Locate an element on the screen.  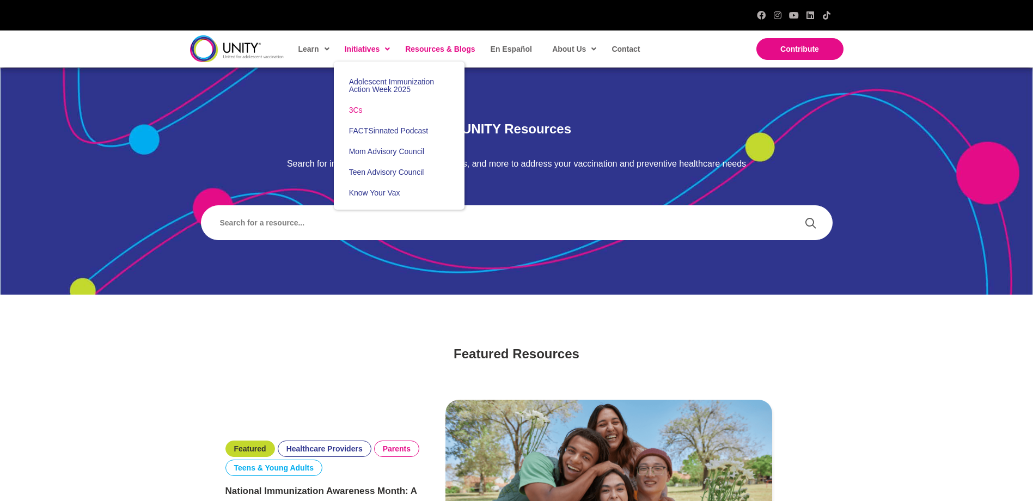
span: 3Cs is located at coordinates (356, 110).